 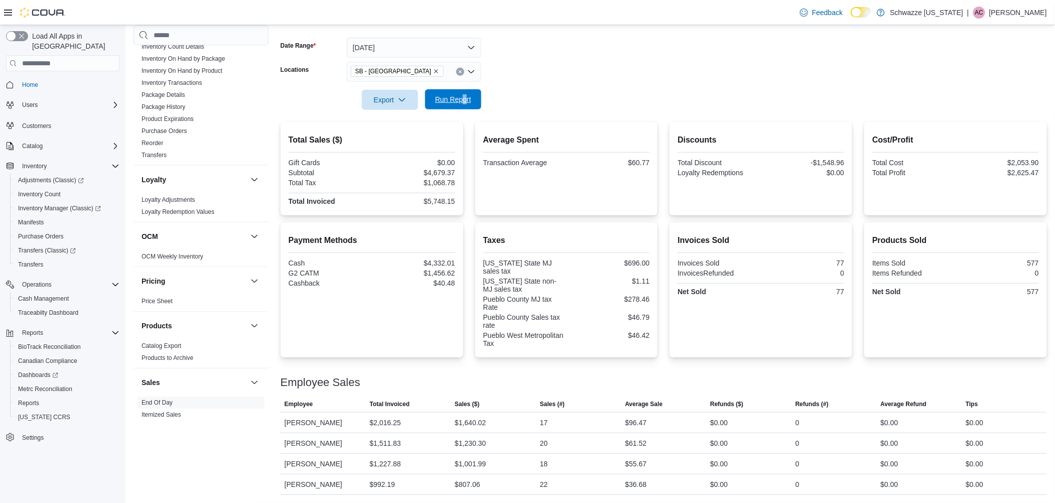 What do you see at coordinates (414, 263) in the screenshot?
I see `div: $4,332.01` at bounding box center [414, 263].